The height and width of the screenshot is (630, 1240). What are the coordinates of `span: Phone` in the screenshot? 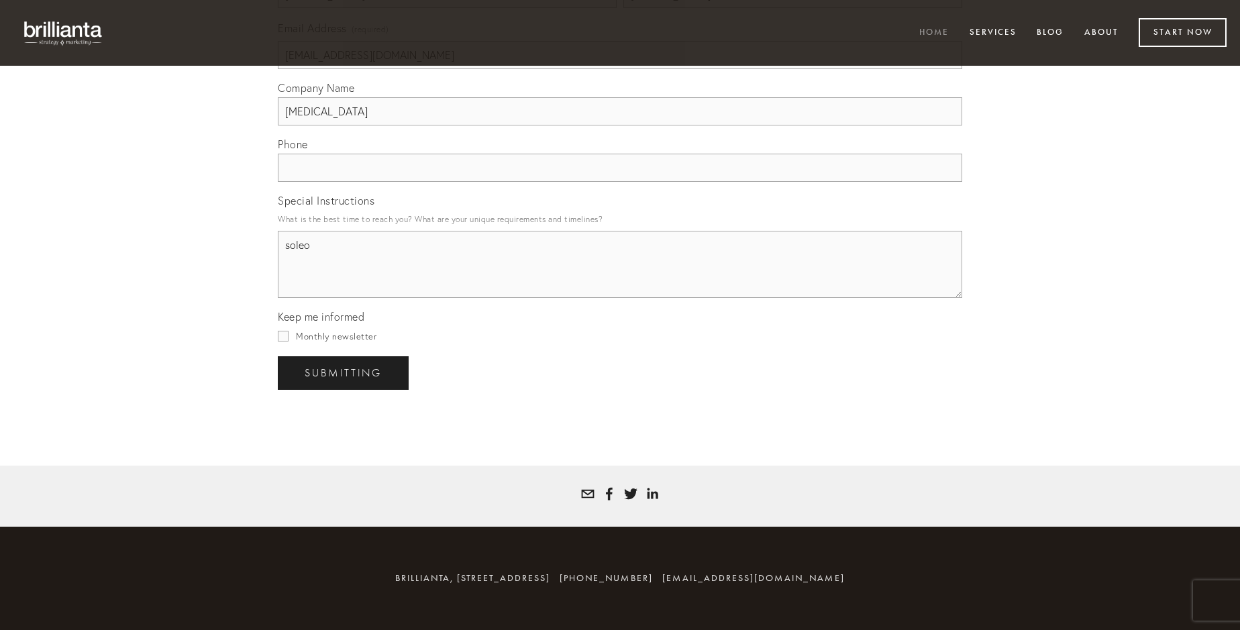 It's located at (292, 144).